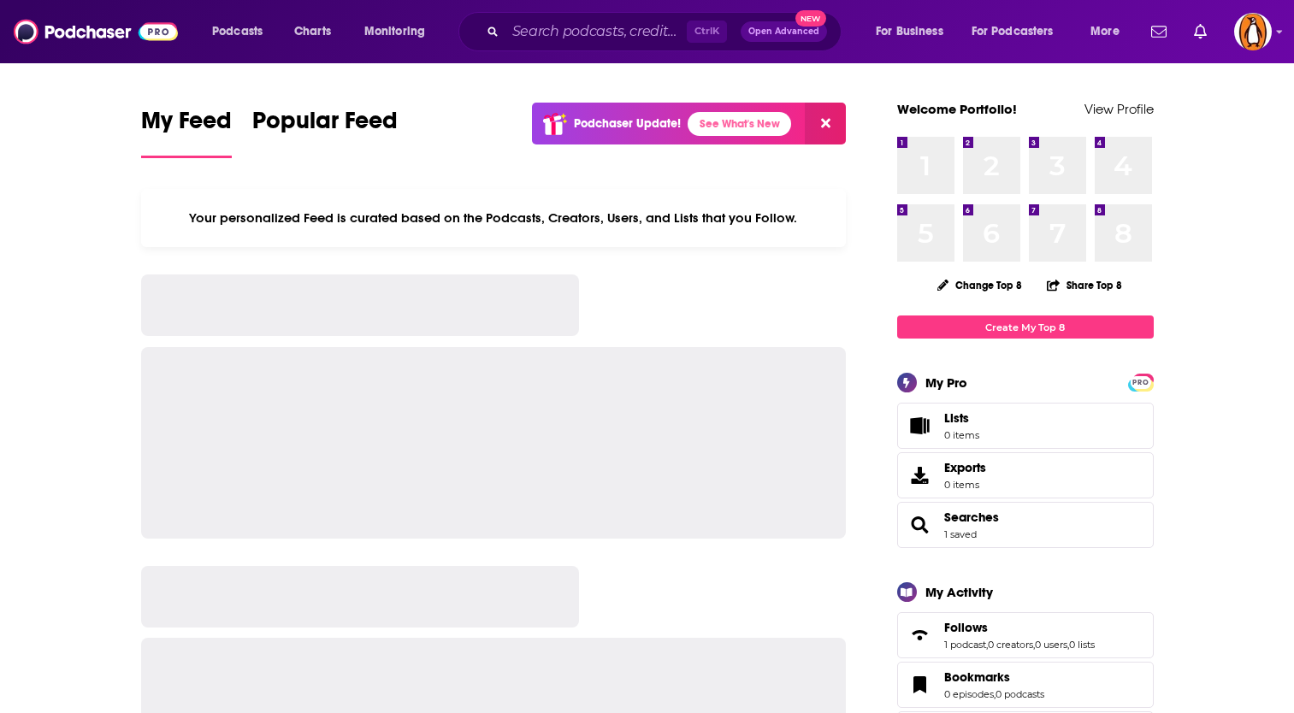  What do you see at coordinates (596, 32) in the screenshot?
I see `input: Search podcasts, credits, & more...` at bounding box center [596, 32].